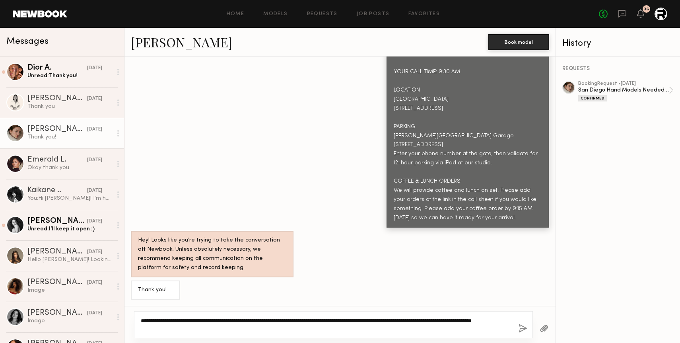 The image size is (680, 343). I want to click on div: Dior A., so click(57, 68).